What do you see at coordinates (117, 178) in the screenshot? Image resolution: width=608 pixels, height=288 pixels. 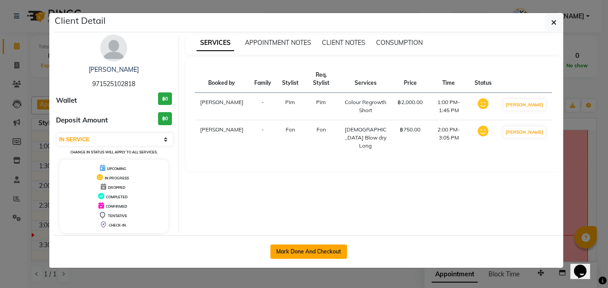 I see `span: IN PROGRESS` at bounding box center [117, 178].